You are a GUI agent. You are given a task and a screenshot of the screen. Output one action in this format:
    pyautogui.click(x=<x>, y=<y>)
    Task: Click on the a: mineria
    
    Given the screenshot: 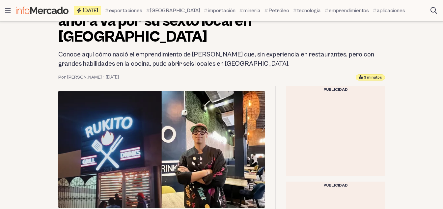 What is the action you would take?
    pyautogui.click(x=250, y=11)
    